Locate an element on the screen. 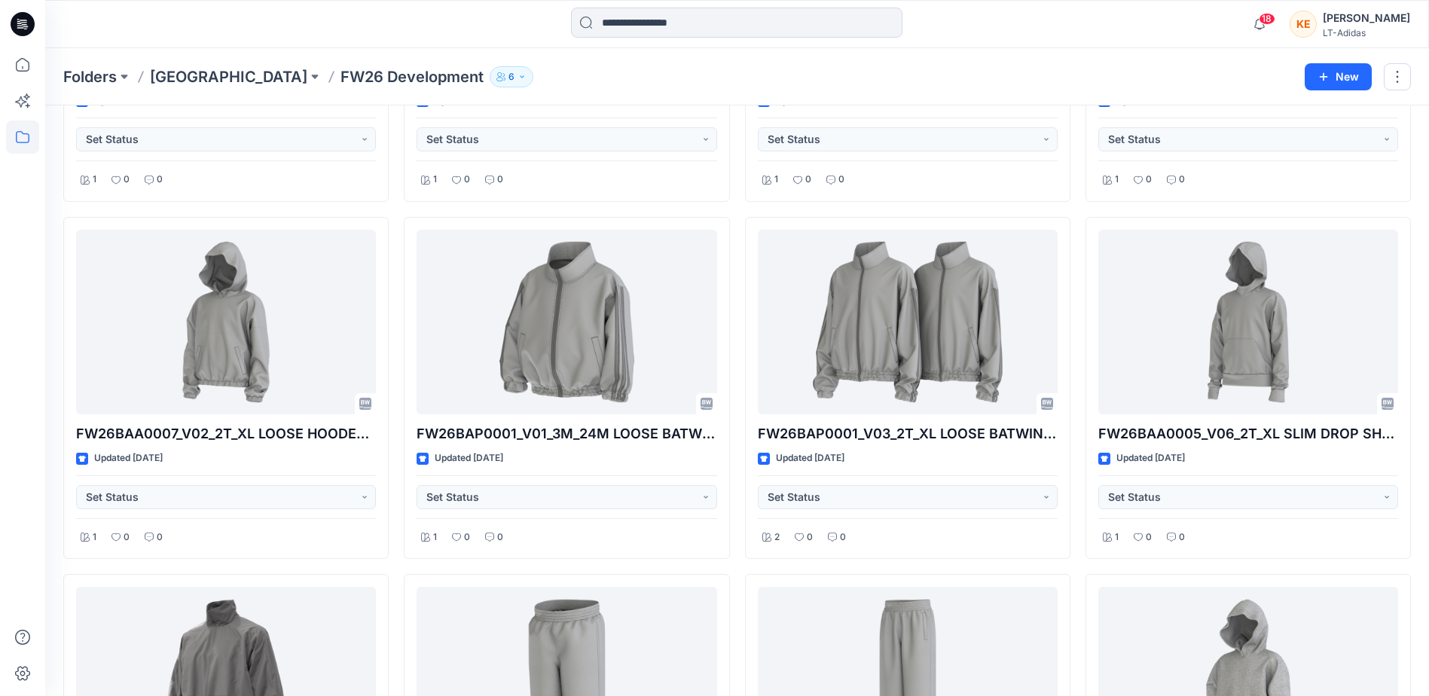 The height and width of the screenshot is (696, 1429). a: FW26BAP0001_V01_3M_24M LOOSE BATWING MOCK NECK JKT NOT APPVD is located at coordinates (566, 322).